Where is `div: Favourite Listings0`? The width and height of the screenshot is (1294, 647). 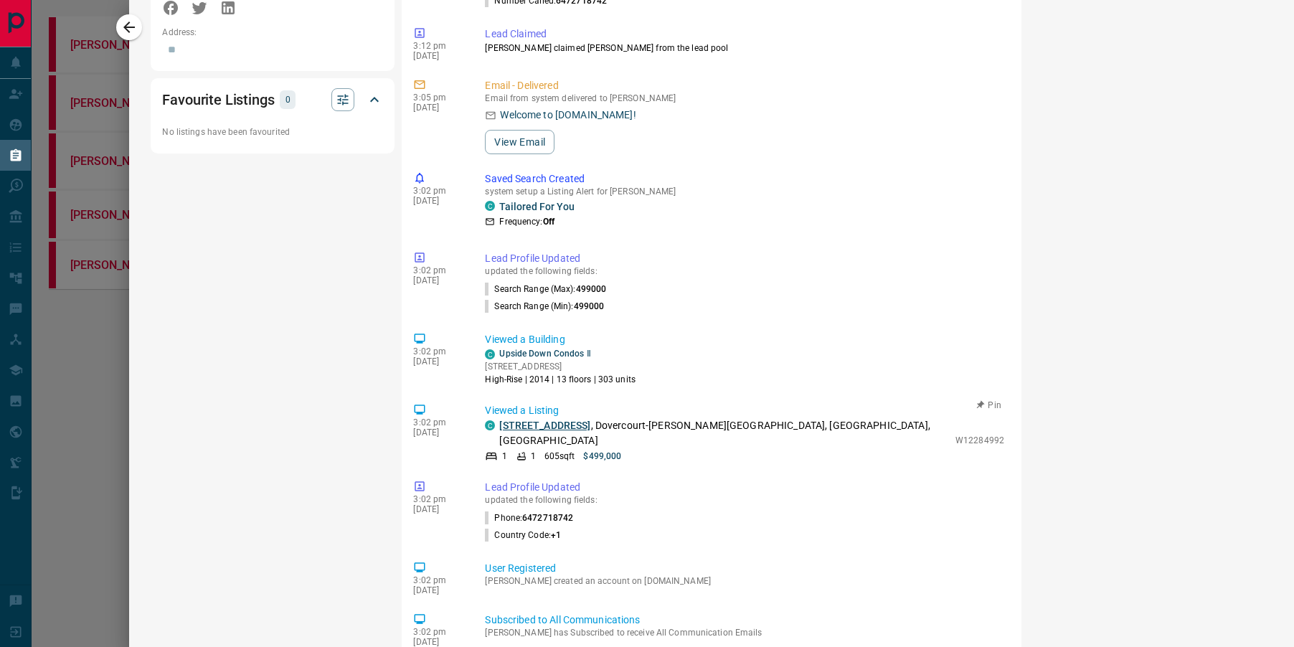
div: Favourite Listings0 is located at coordinates (273, 100).